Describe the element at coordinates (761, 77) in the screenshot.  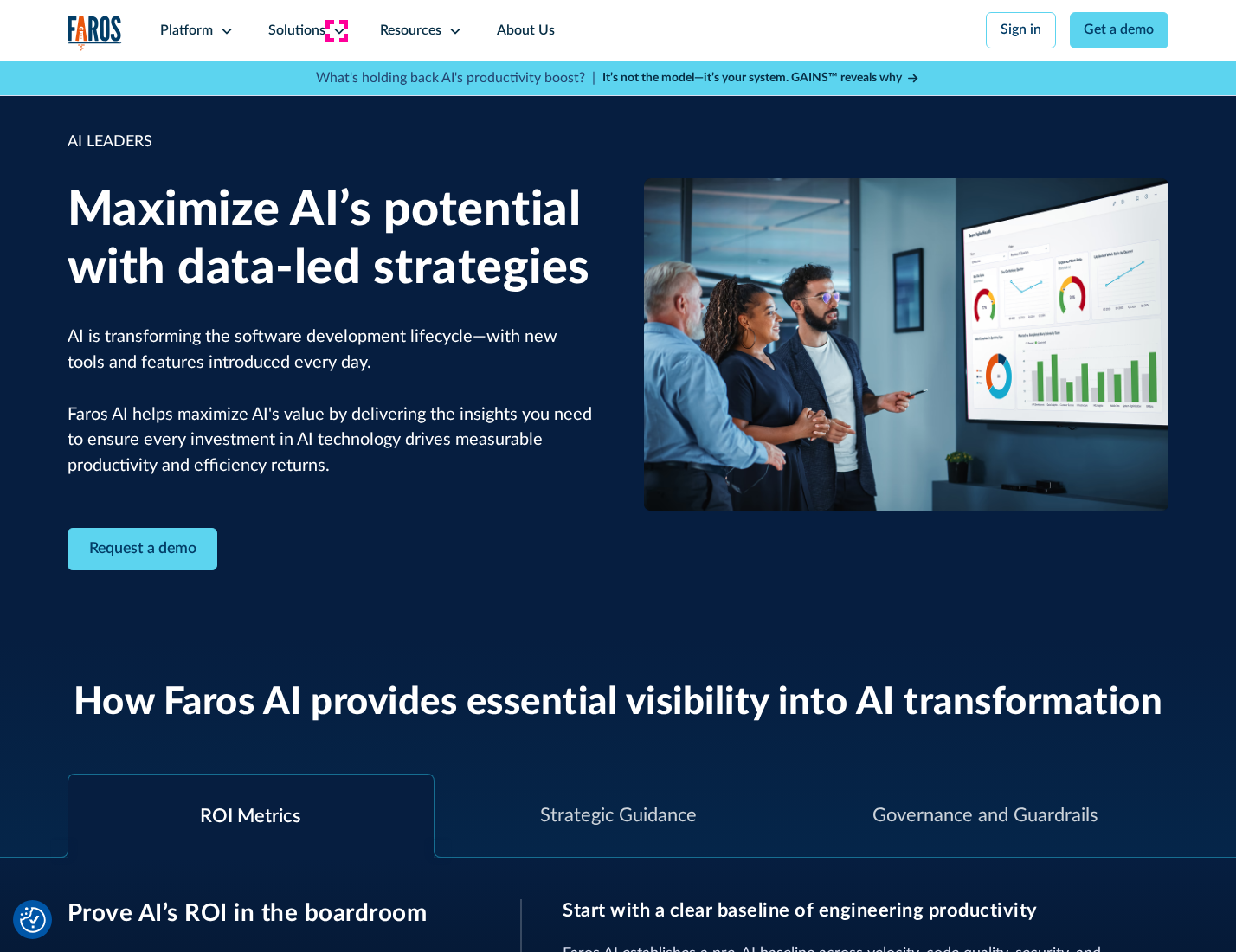
I see `a: It’s not the model—it’s your system. GAINS™ reveals why` at that location.